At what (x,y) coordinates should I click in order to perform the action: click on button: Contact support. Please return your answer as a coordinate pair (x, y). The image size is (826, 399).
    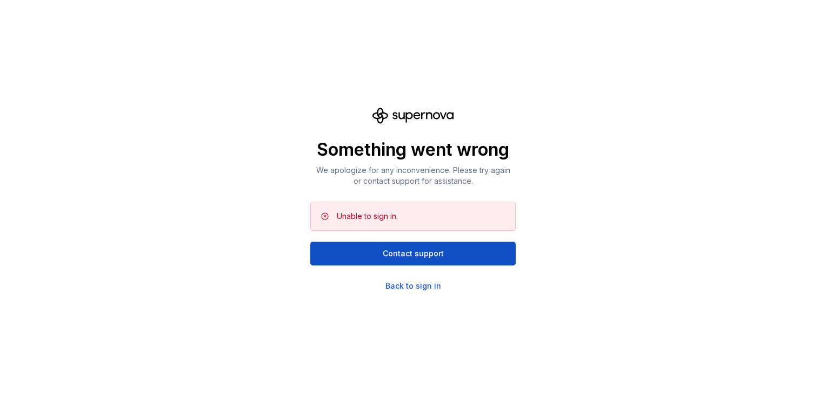
    Looking at the image, I should click on (413, 254).